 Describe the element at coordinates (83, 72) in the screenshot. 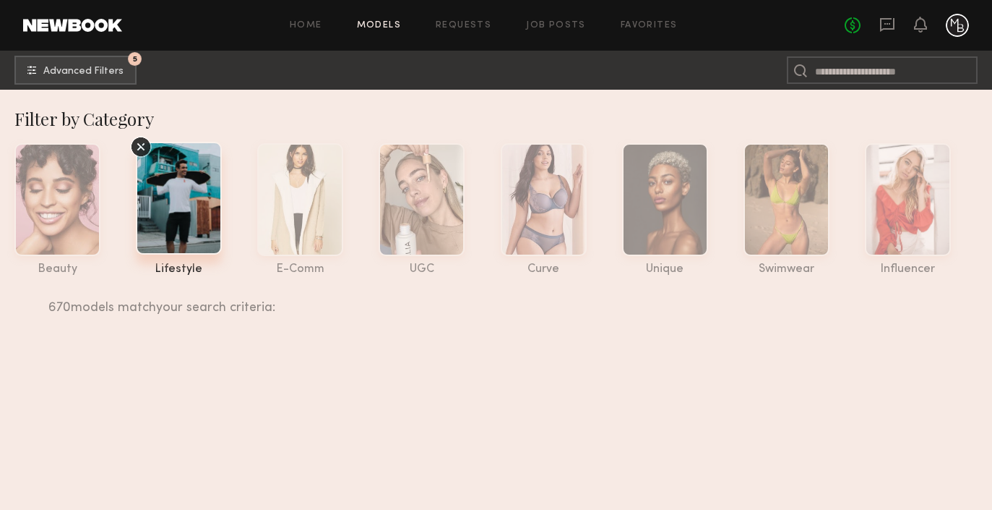

I see `span: Advanced Filters` at that location.